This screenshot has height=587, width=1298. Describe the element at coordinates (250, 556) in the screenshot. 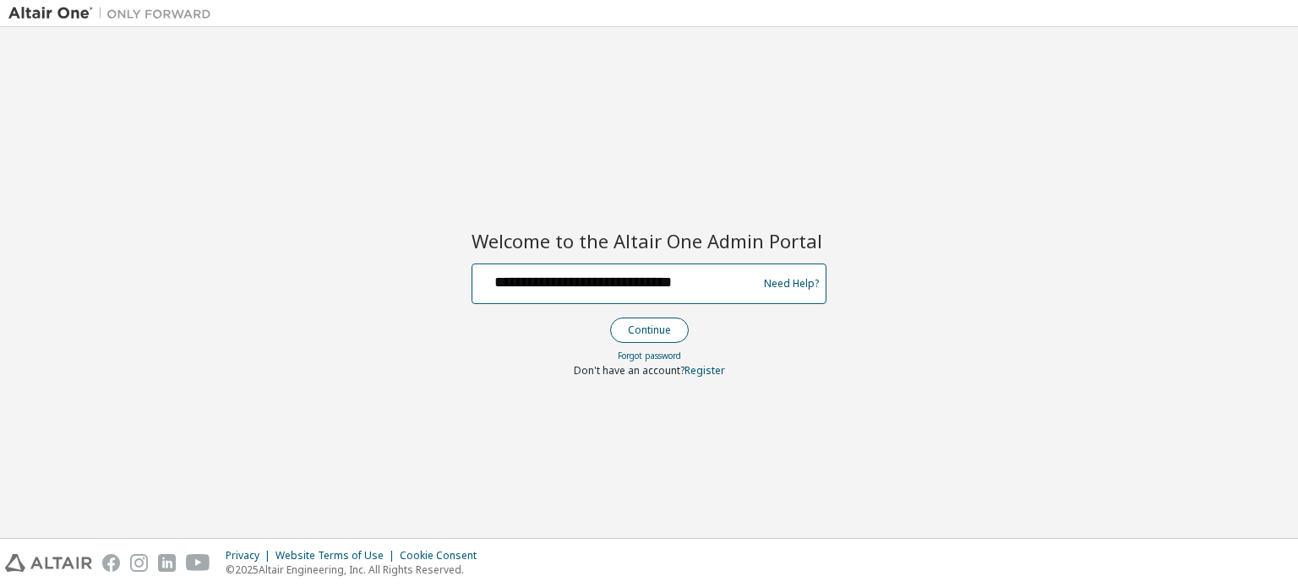

I see `div: Privacy` at that location.